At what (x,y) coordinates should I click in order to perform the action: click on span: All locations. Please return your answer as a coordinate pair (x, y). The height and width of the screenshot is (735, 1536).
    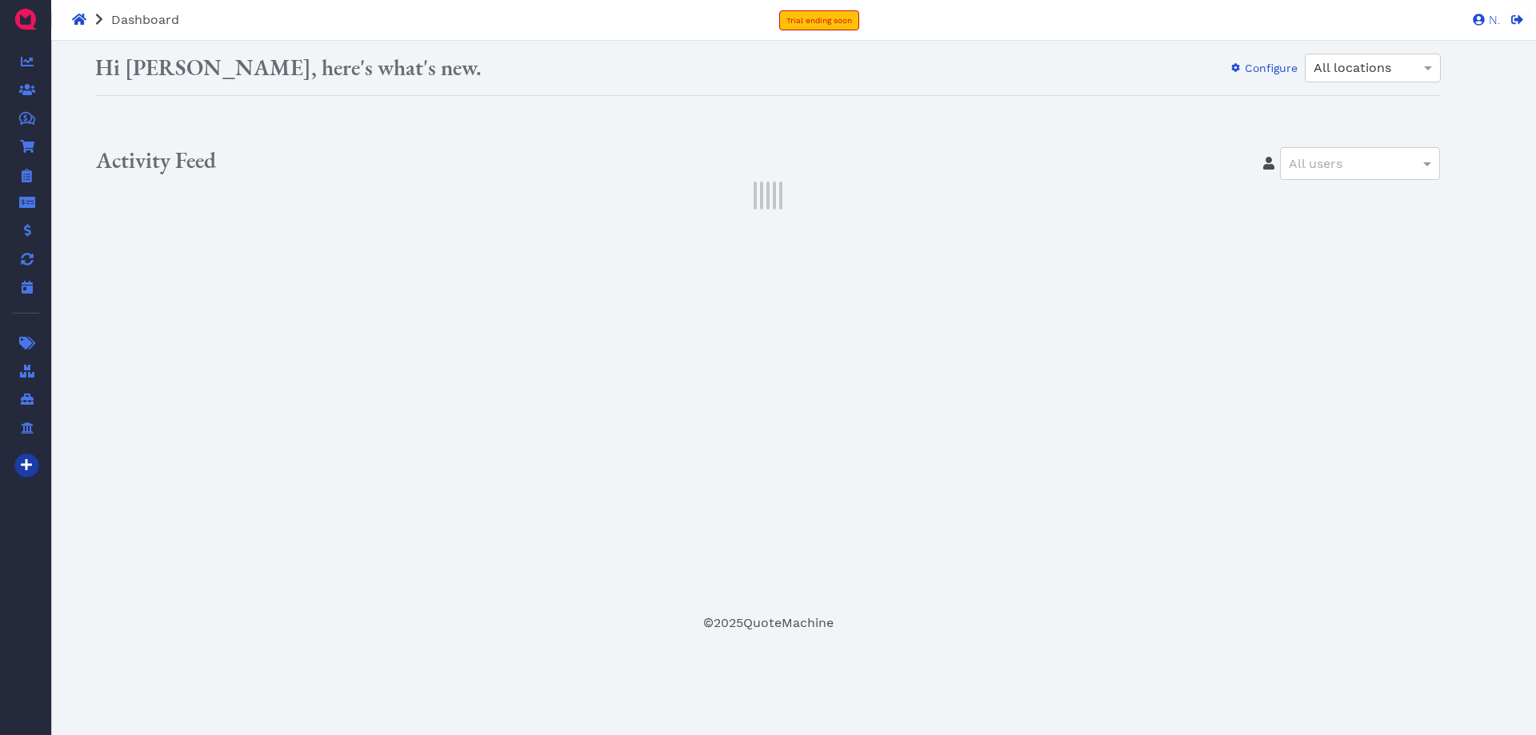
    Looking at the image, I should click on (1352, 67).